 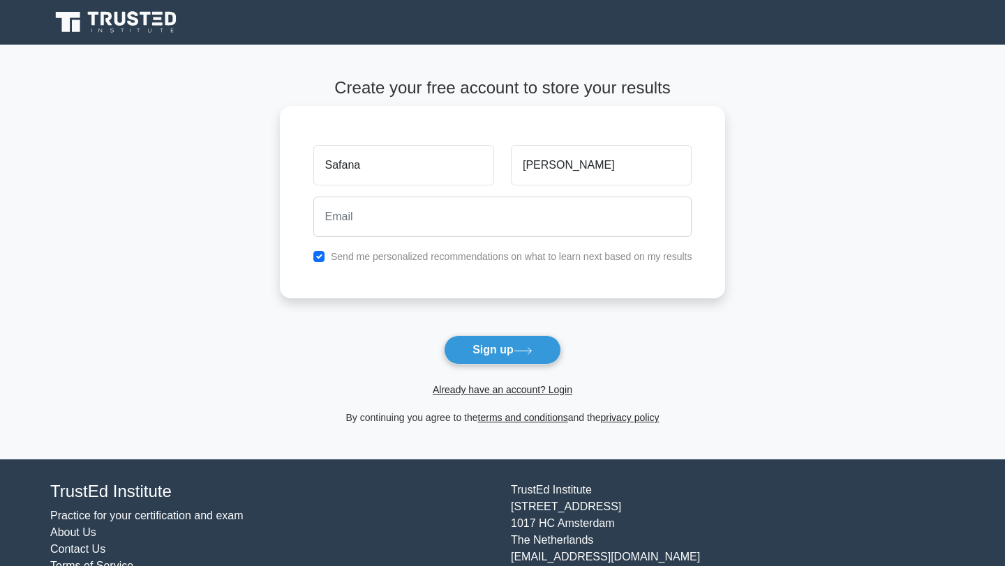 I want to click on a: Practice for your certification and exam, so click(x=146, y=516).